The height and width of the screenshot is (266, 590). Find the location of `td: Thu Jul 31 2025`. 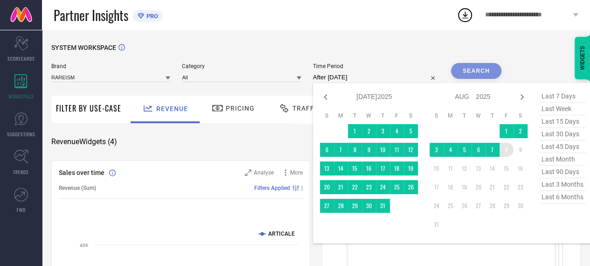

td: Thu Jul 31 2025 is located at coordinates (383, 206).